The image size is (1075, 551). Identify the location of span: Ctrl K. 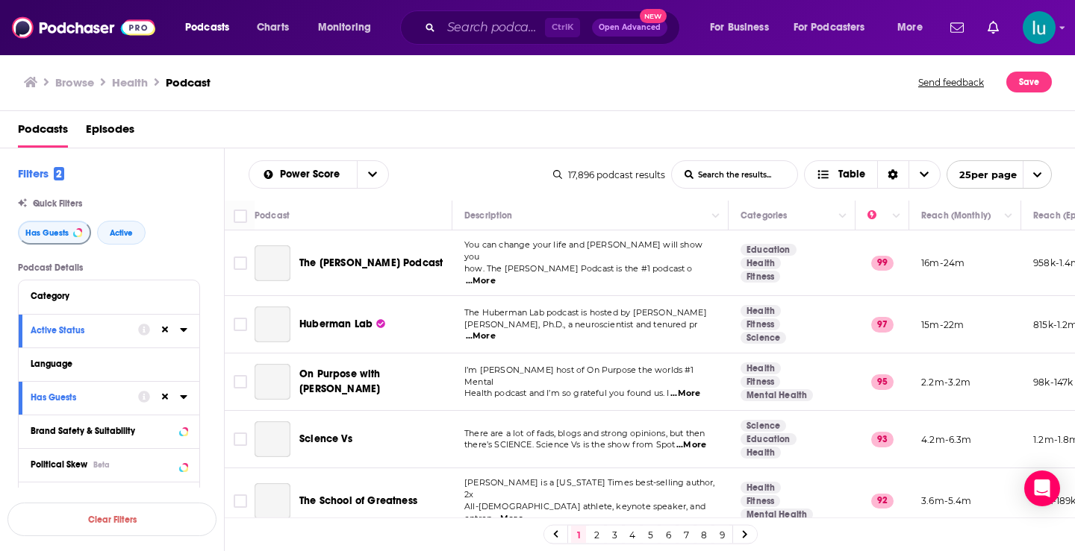
(562, 28).